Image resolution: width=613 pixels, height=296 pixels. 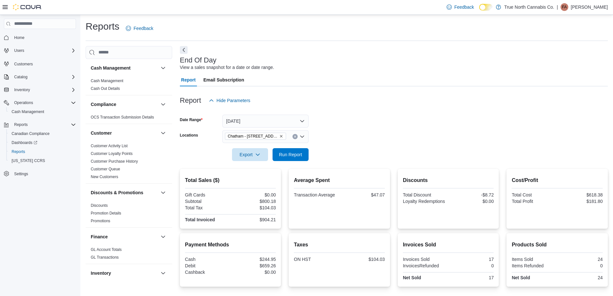 What do you see at coordinates (18, 152) in the screenshot?
I see `a: Reports` at bounding box center [18, 152].